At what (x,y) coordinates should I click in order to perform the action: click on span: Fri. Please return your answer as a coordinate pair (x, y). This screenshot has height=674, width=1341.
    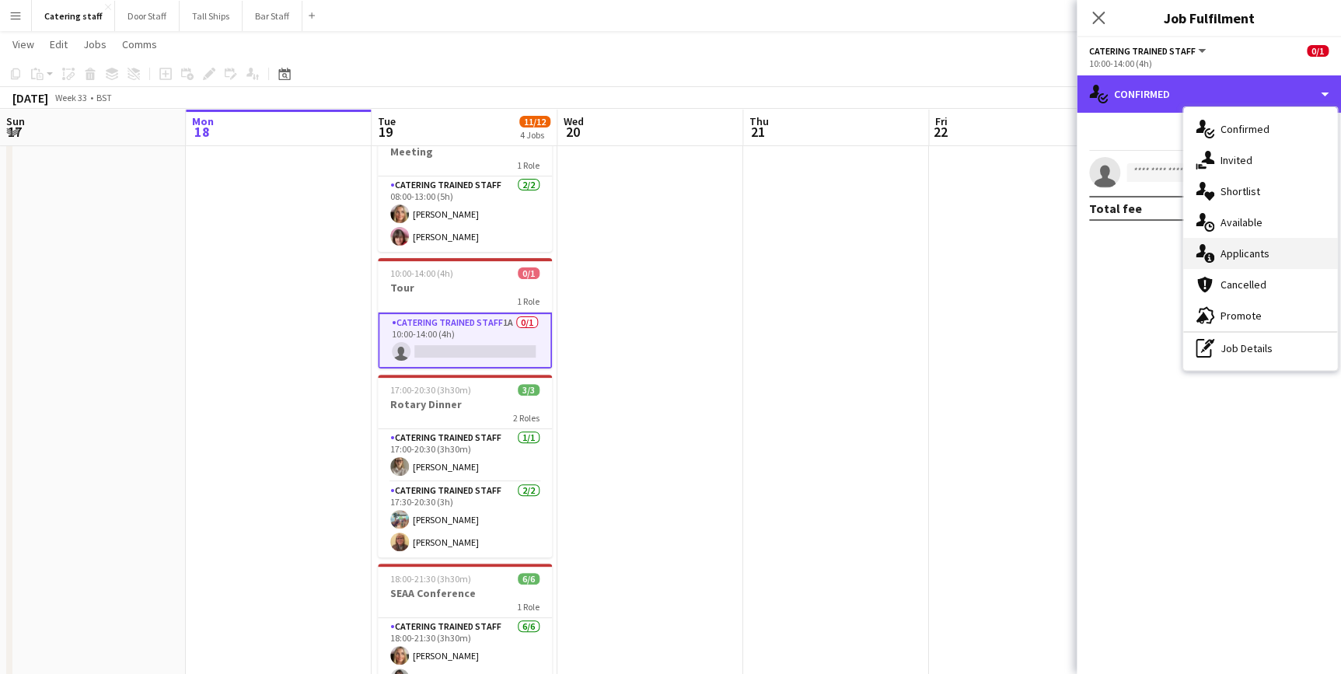
    Looking at the image, I should click on (941, 121).